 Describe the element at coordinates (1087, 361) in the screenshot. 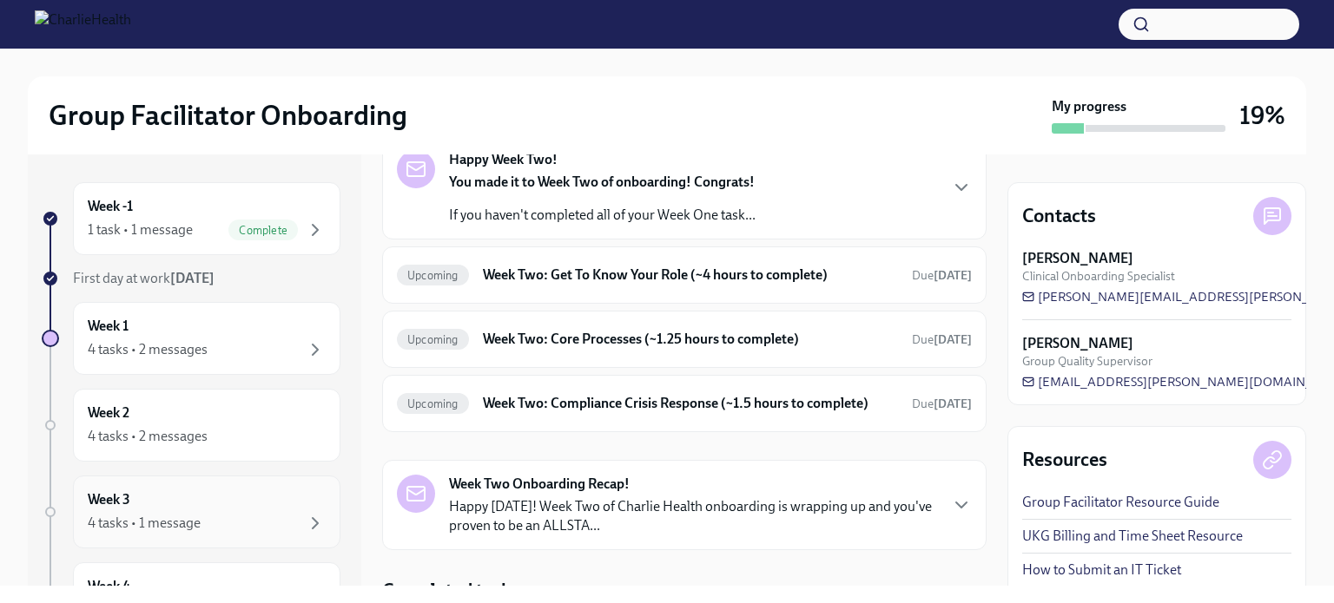

I see `span: Group Quality Supervisor` at that location.